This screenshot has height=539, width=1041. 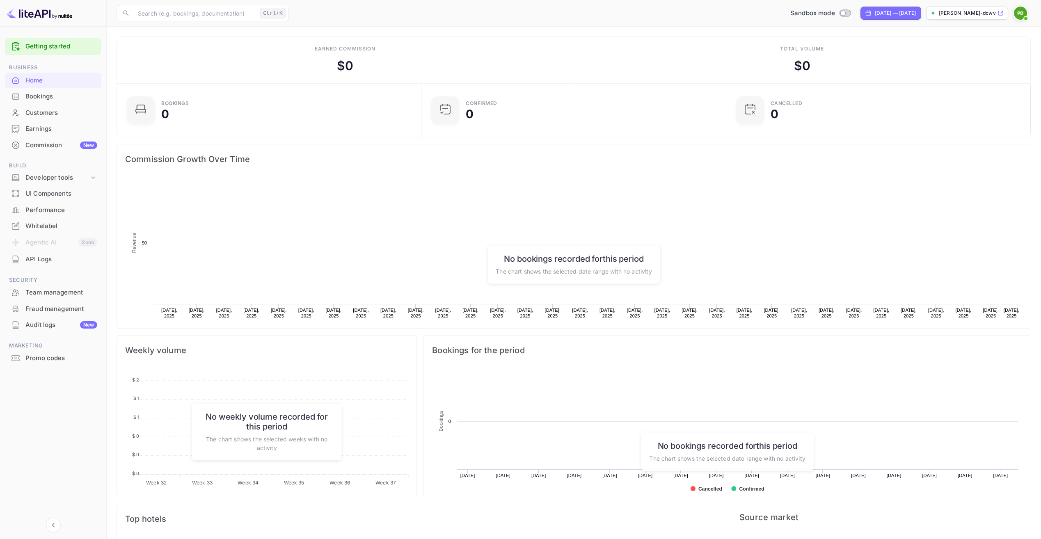 What do you see at coordinates (144, 243) in the screenshot?
I see `text: $0` at bounding box center [144, 243].